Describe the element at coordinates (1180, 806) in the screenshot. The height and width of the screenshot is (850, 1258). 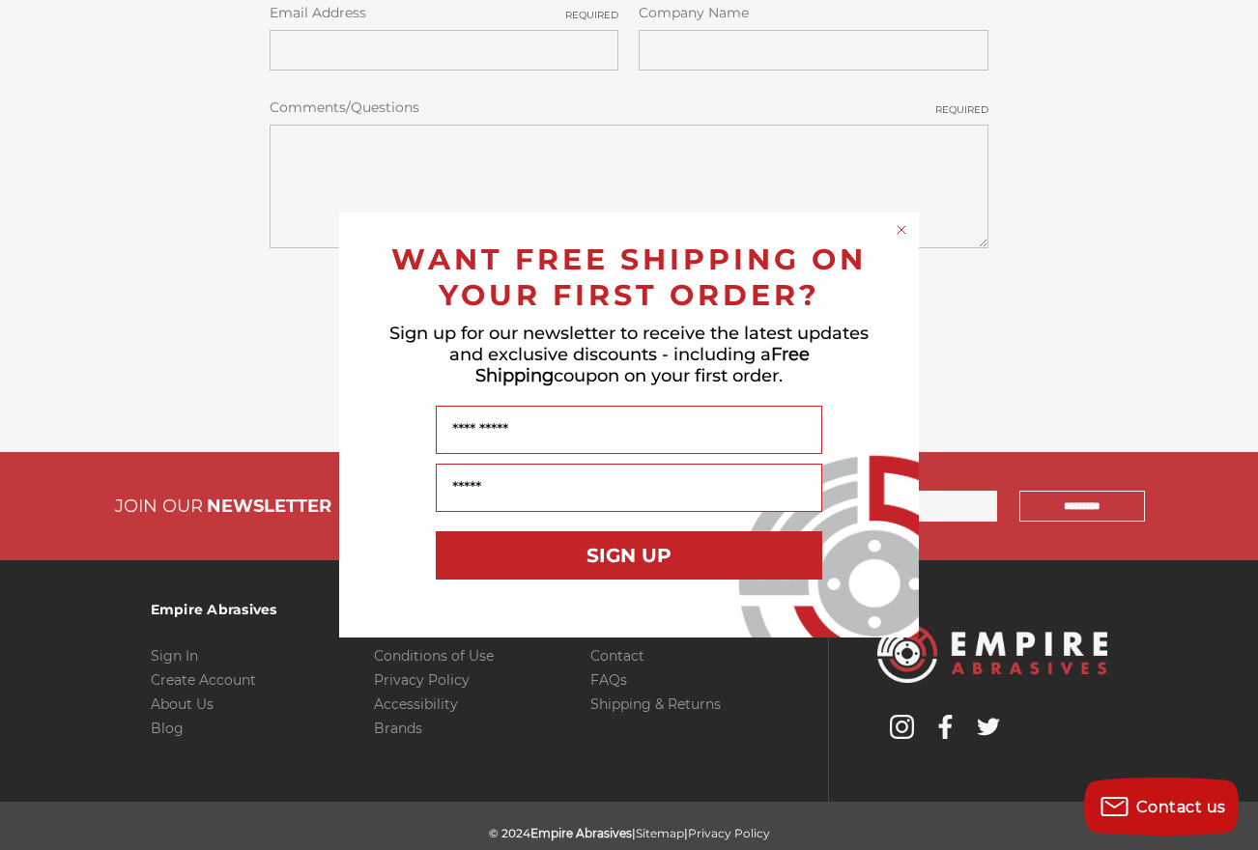
I see `span: Contact us` at that location.